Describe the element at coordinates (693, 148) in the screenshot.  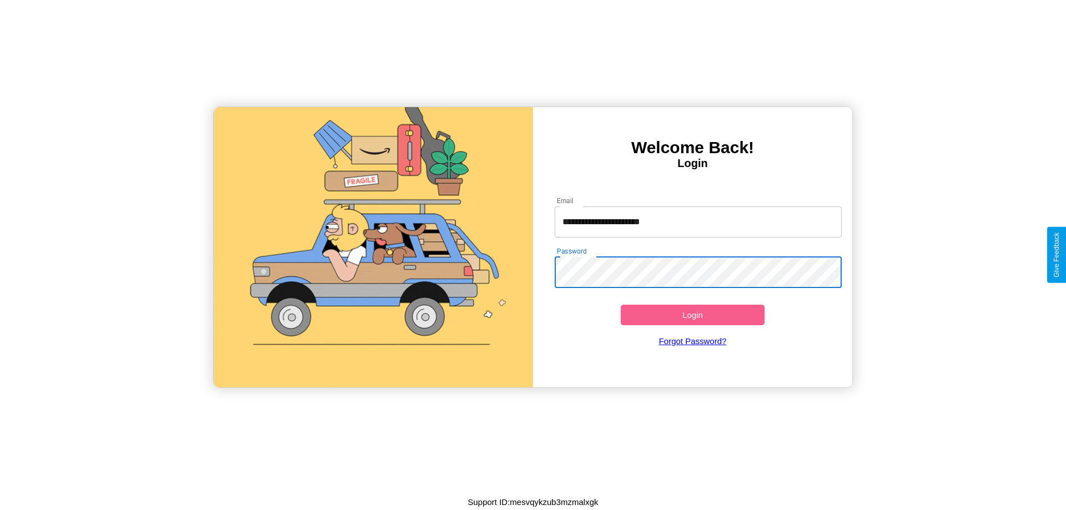
I see `h3: Welcome Back!` at that location.